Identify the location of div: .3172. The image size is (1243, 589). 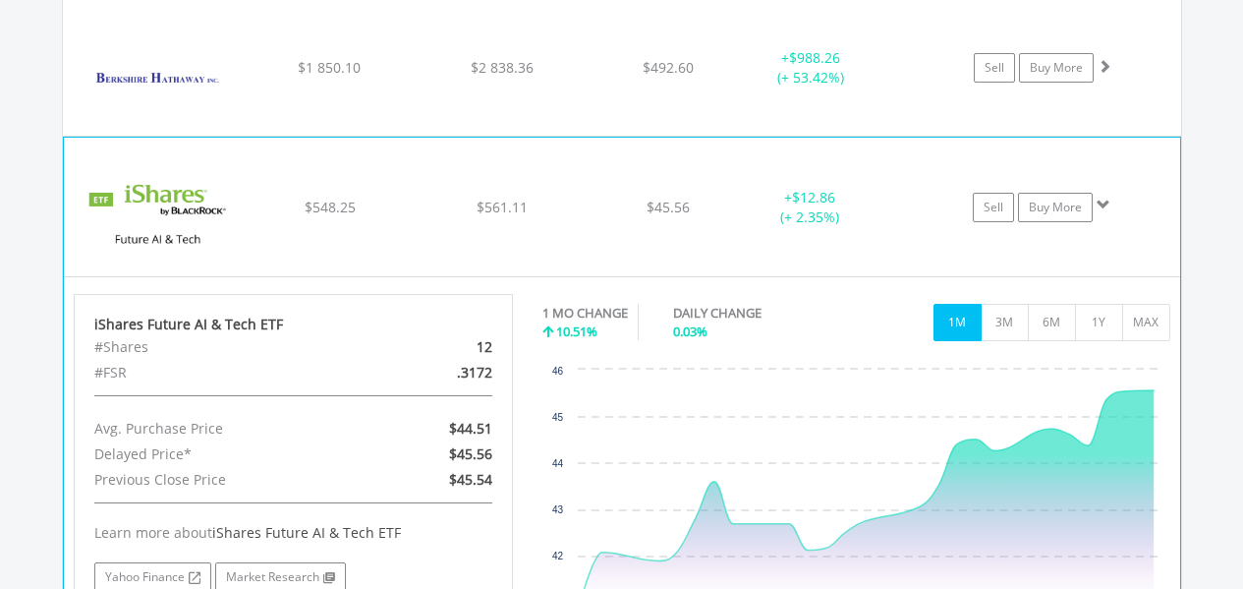
(435, 372).